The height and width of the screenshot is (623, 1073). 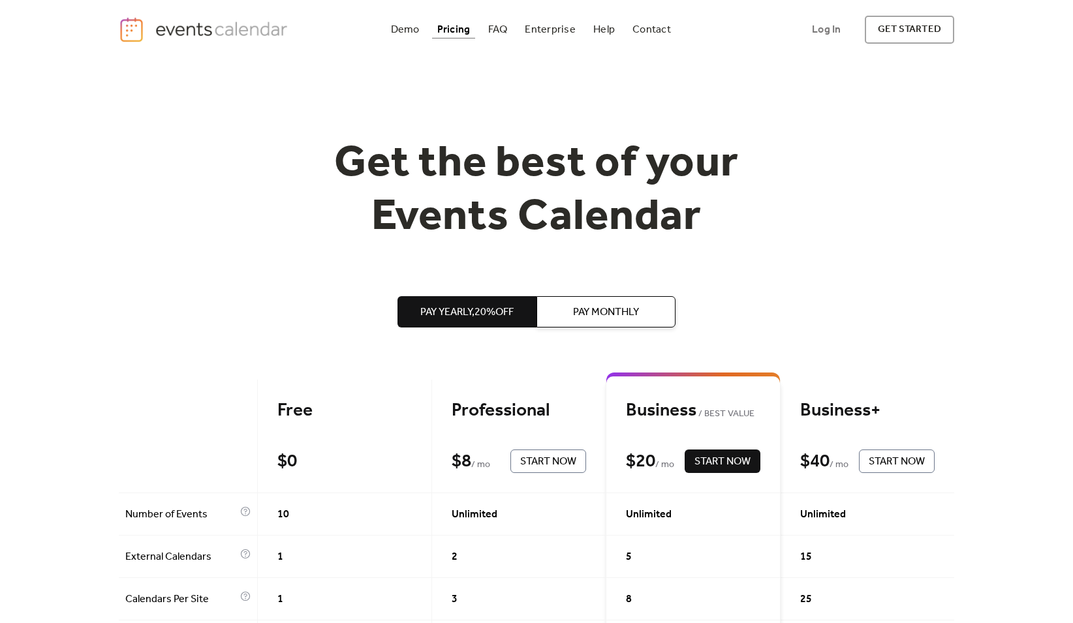 I want to click on div: Pricing, so click(x=454, y=29).